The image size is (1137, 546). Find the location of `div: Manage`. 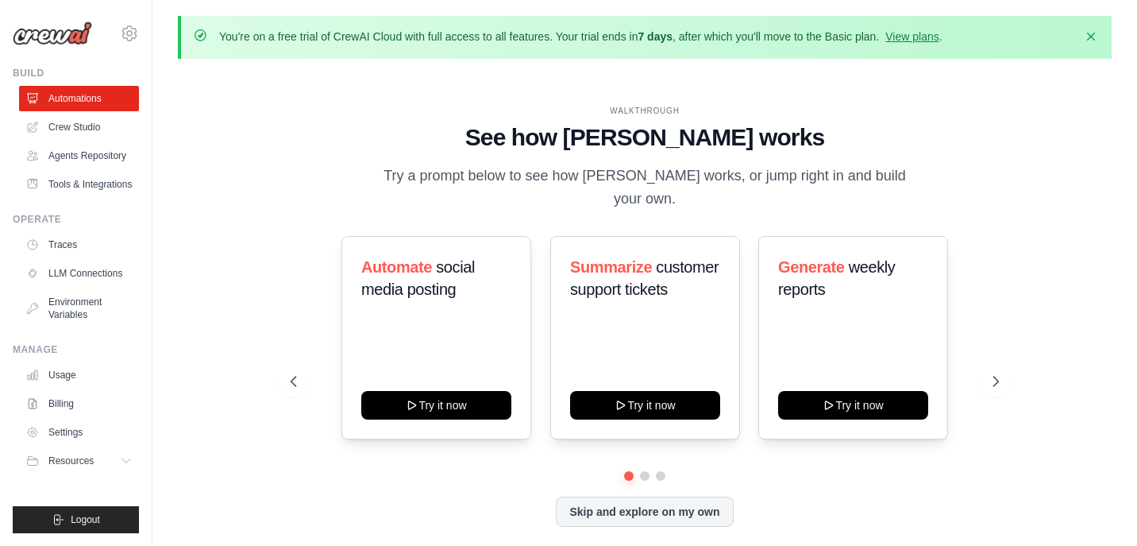

div: Manage is located at coordinates (75, 349).